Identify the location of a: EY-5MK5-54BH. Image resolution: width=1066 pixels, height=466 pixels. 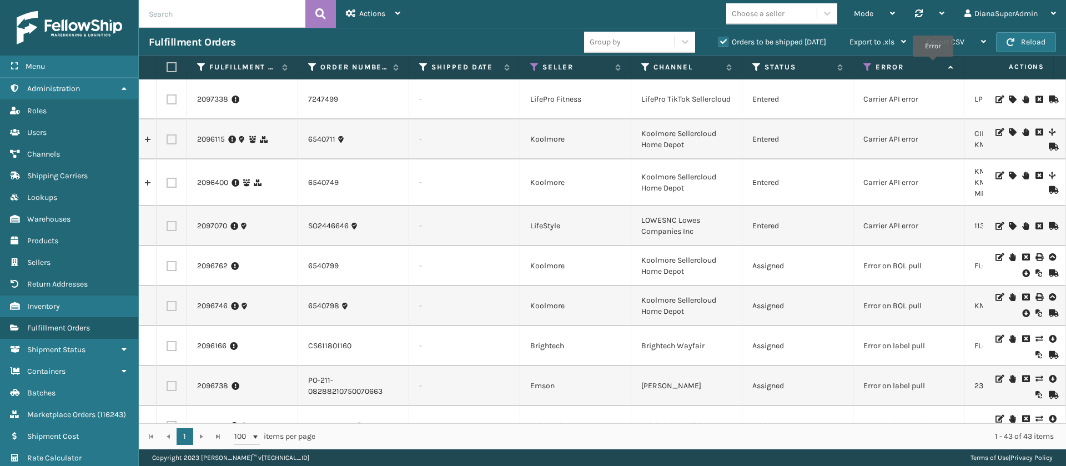
(1001, 425).